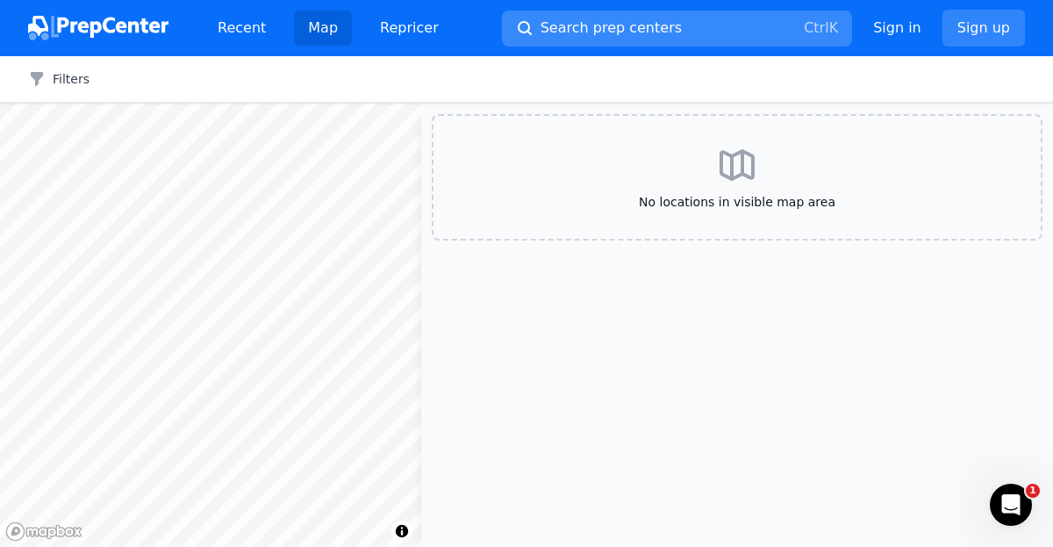  I want to click on button: Toggle attribution, so click(402, 531).